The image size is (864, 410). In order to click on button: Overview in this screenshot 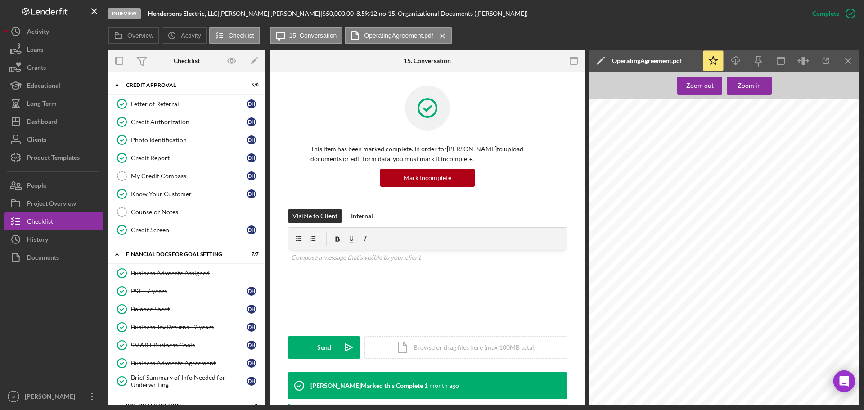, I will do `click(134, 36)`.